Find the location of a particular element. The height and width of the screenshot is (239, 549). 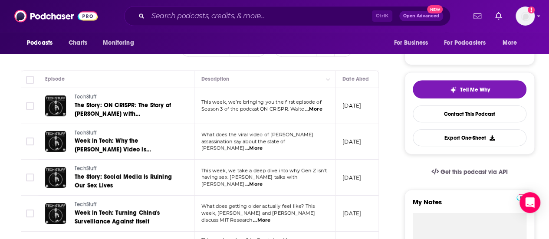

img: tell me why sparkle is located at coordinates (453, 90).